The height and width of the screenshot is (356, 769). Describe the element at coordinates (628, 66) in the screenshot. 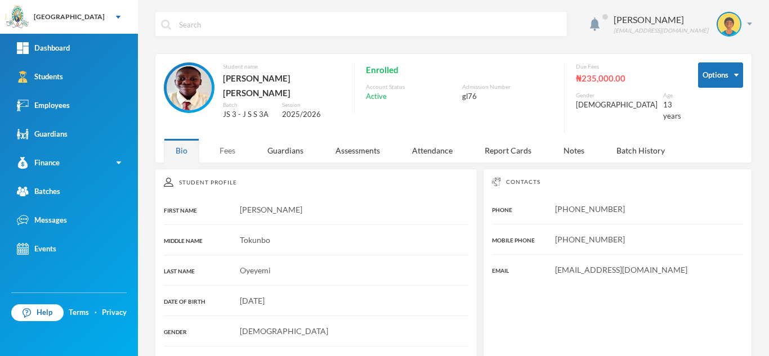

I see `div: Due Fees` at that location.